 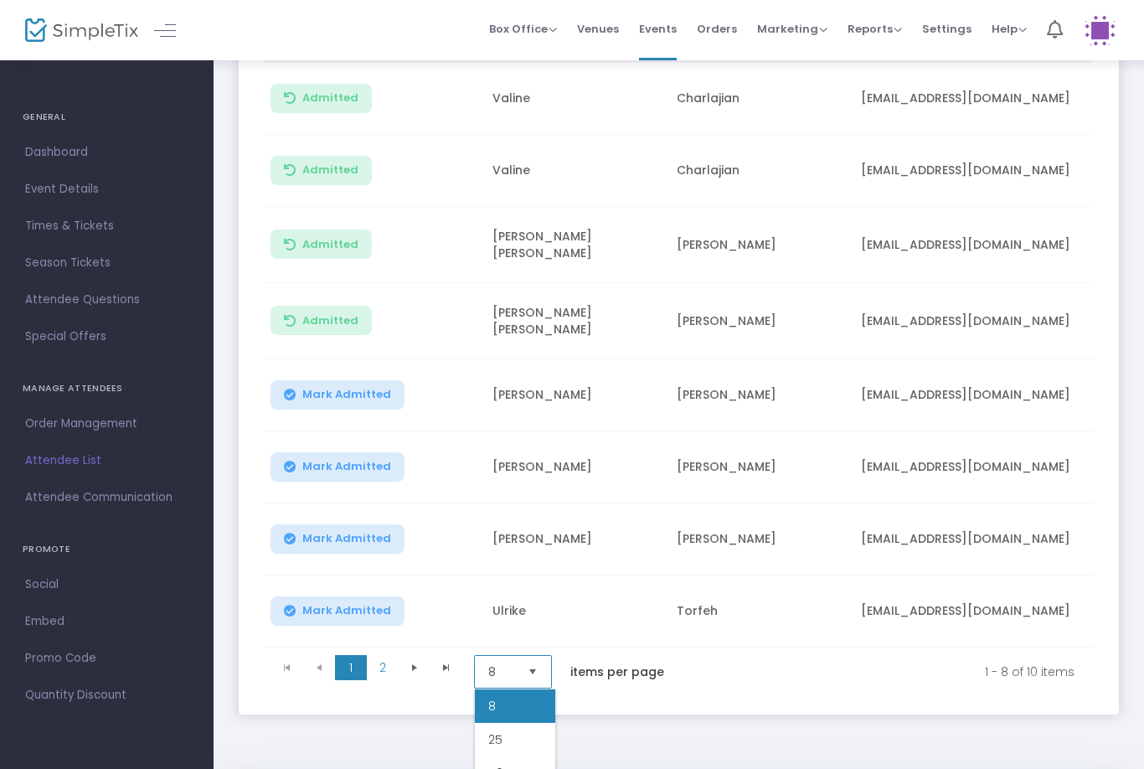 What do you see at coordinates (874, 28) in the screenshot?
I see `span: Reports` at bounding box center [874, 28].